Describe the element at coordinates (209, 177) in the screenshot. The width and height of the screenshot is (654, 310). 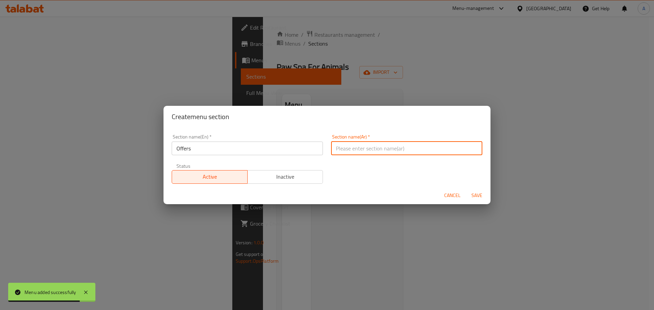
I see `button: Active` at that location.